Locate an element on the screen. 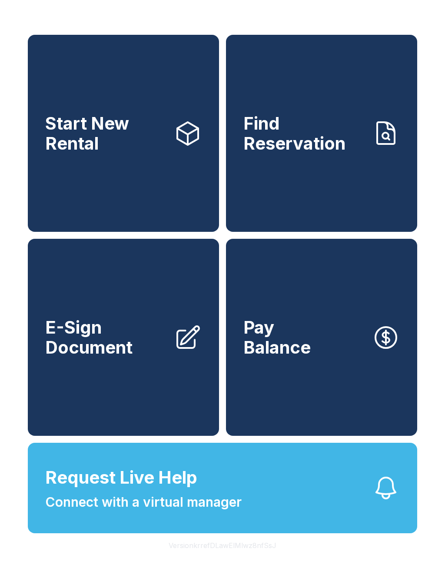 Image resolution: width=445 pixels, height=575 pixels. span: E-Sign Document is located at coordinates (106, 337).